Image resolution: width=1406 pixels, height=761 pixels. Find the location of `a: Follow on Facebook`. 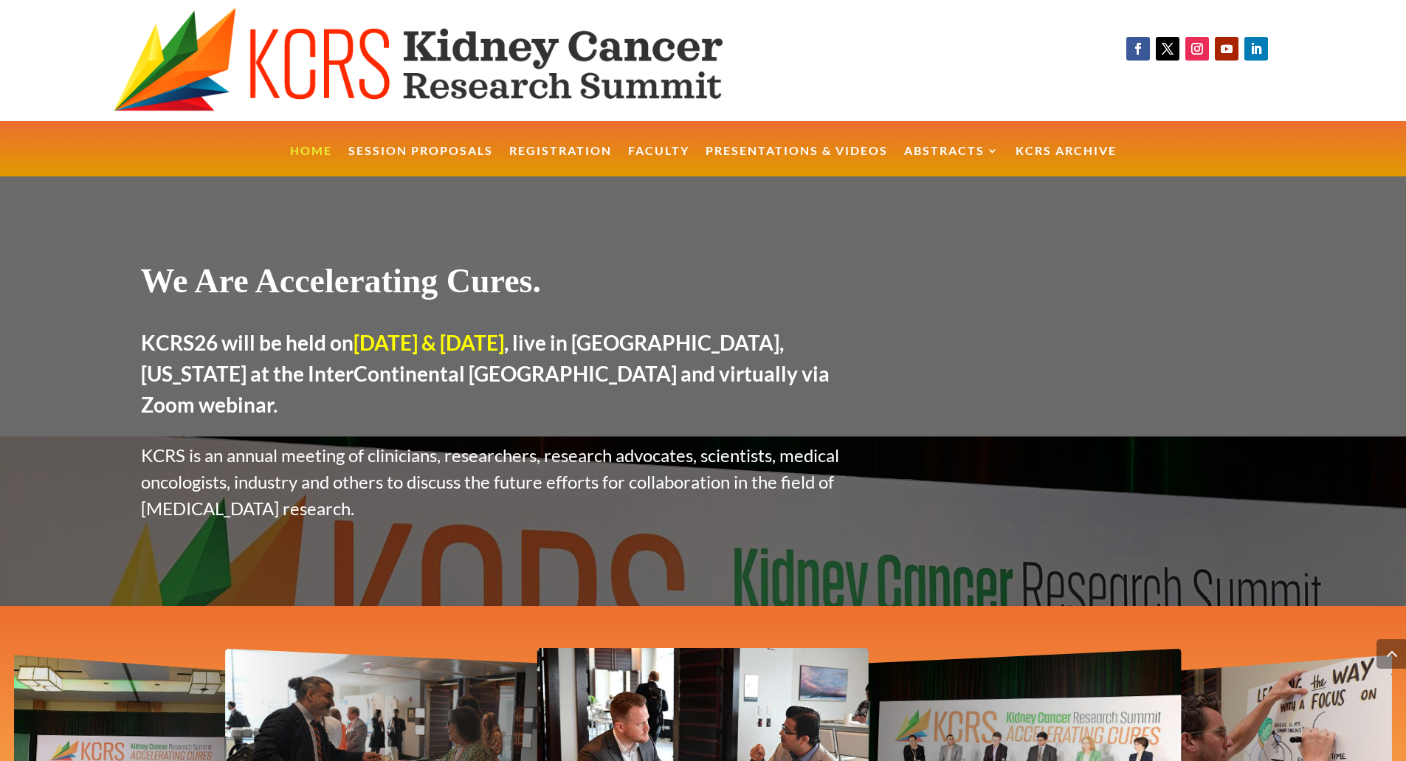

a: Follow on Facebook is located at coordinates (1138, 49).